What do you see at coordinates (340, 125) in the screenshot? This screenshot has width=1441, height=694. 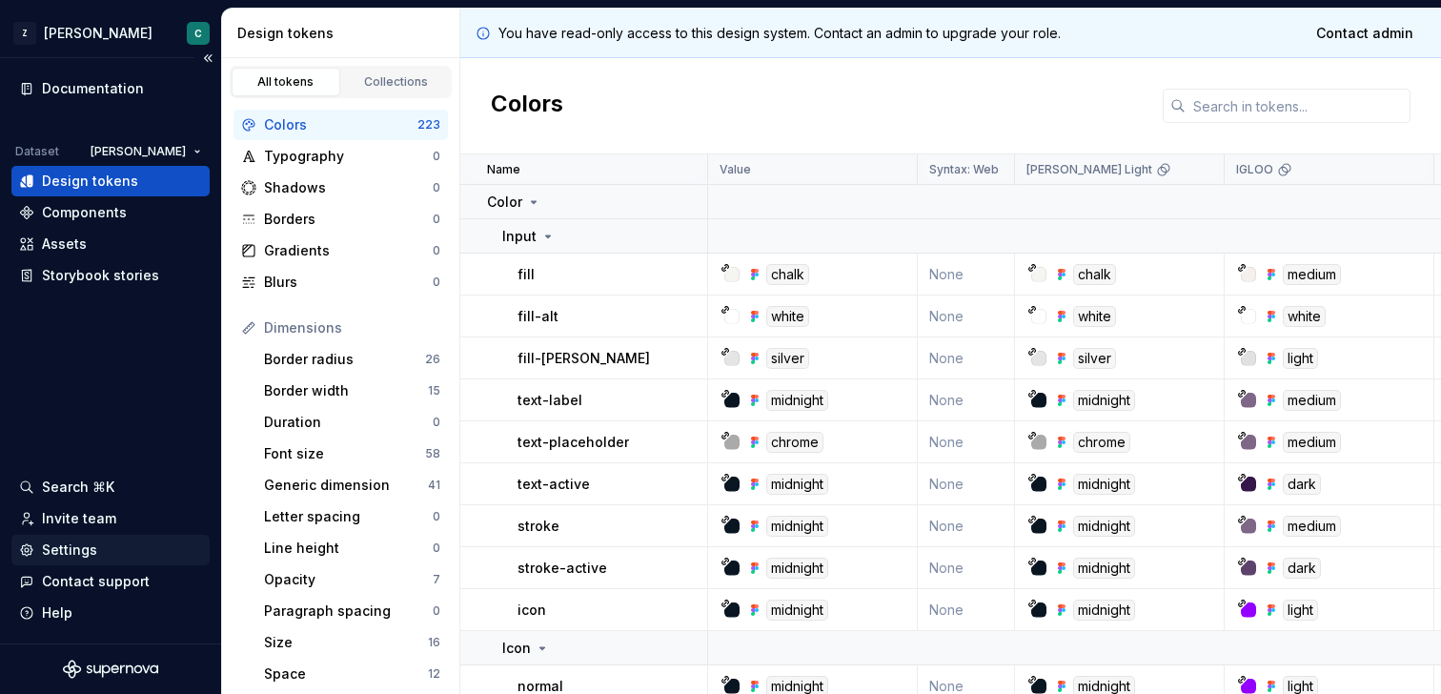 I see `a: Colors223` at bounding box center [340, 125].